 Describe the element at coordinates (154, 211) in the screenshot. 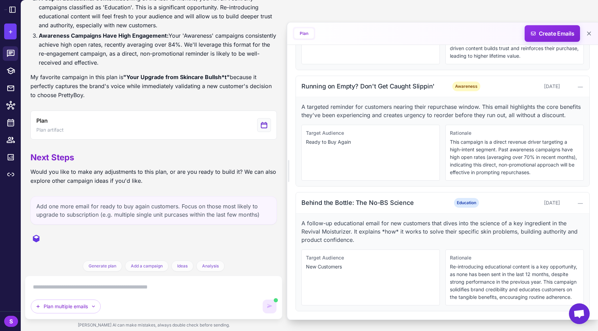

I see `div: Add one more email for ready to buy again customers. Focus on those most likely to upgrade to sub...` at that location.